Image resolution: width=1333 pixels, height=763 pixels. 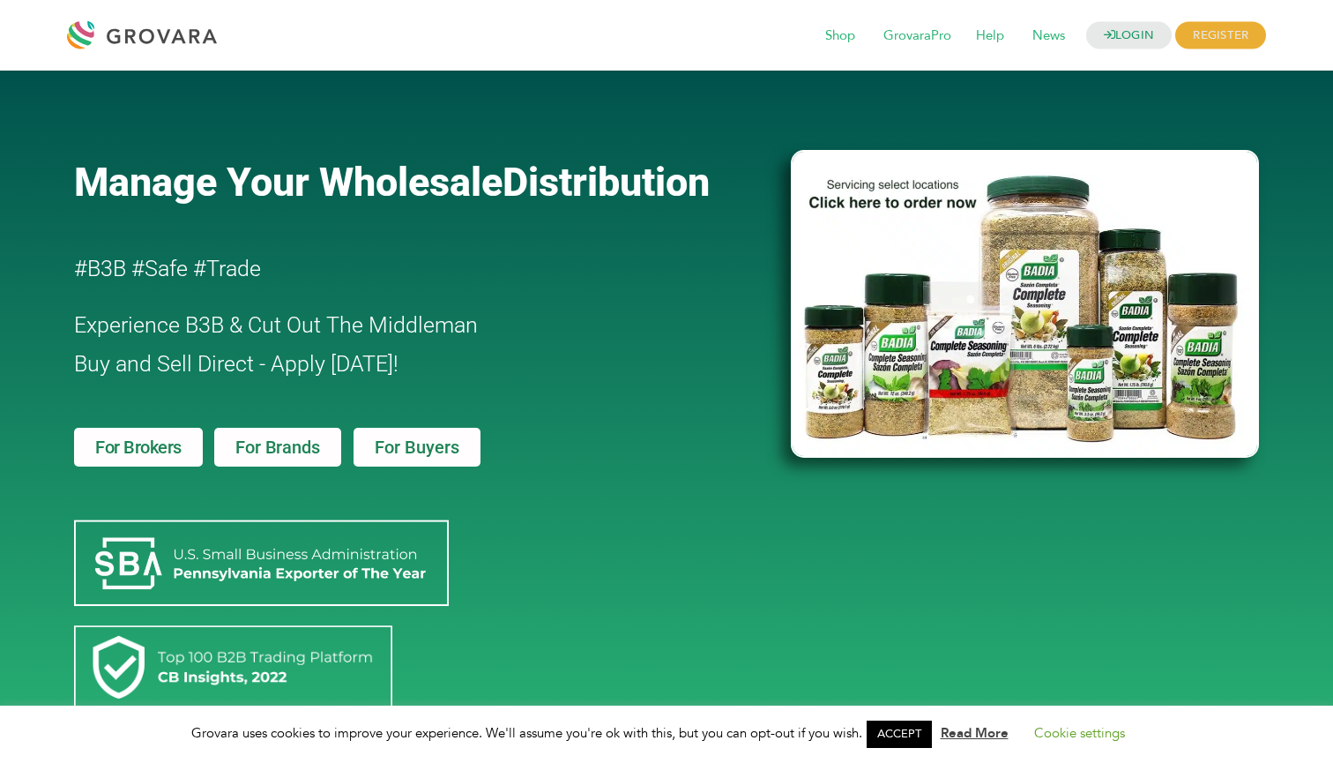 I want to click on a: GrovaraPro, so click(x=917, y=36).